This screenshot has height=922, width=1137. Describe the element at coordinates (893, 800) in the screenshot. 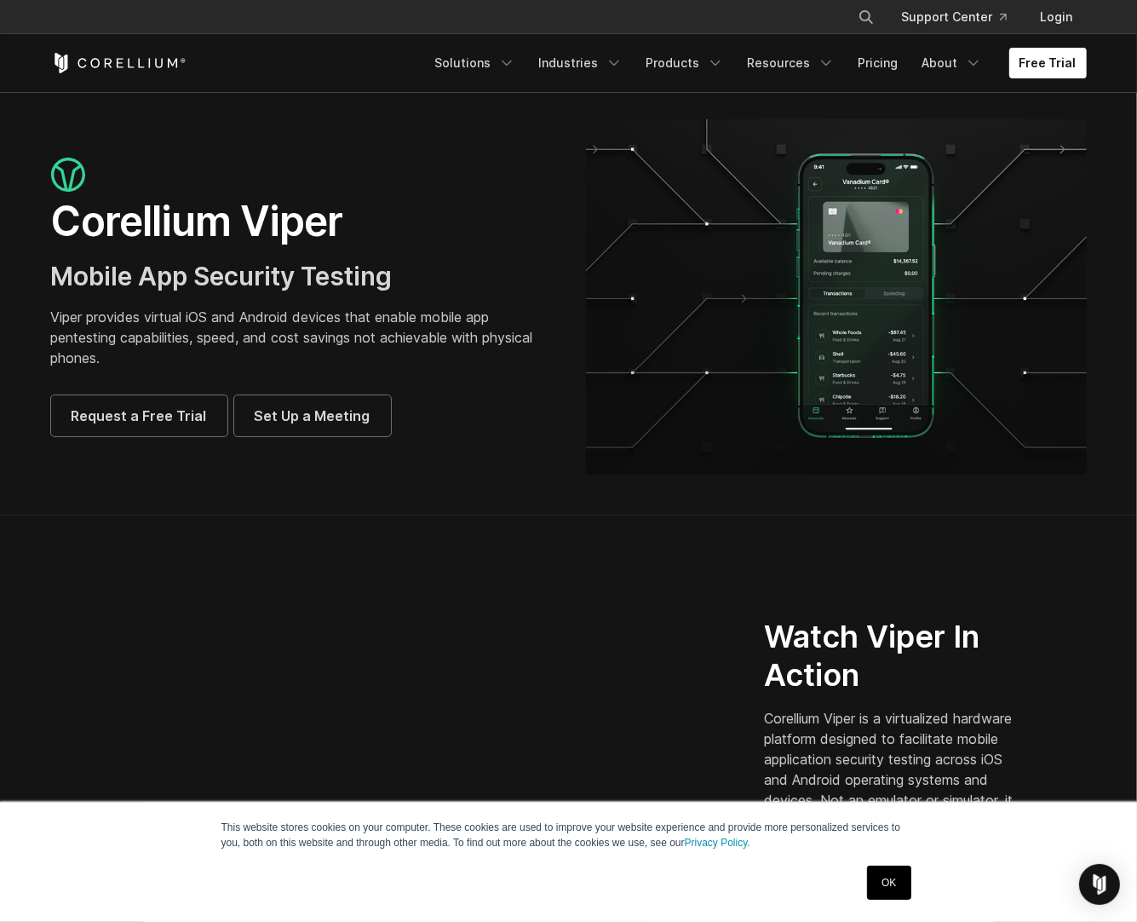

I see `p: Corellium Viper is a virtualized hardware platform designed to facilitate mobile application secu...` at that location.